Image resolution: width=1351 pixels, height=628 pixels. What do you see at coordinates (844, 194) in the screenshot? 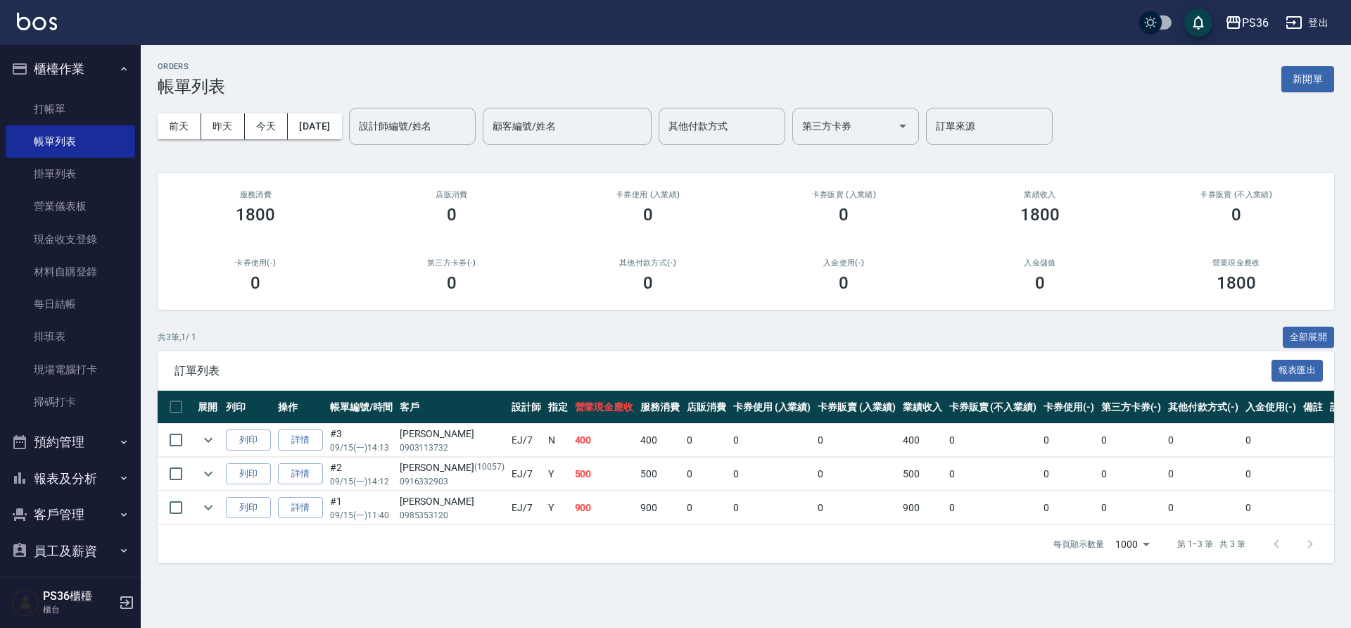
I see `h2: 卡券販賣 (入業績)` at bounding box center [844, 194].